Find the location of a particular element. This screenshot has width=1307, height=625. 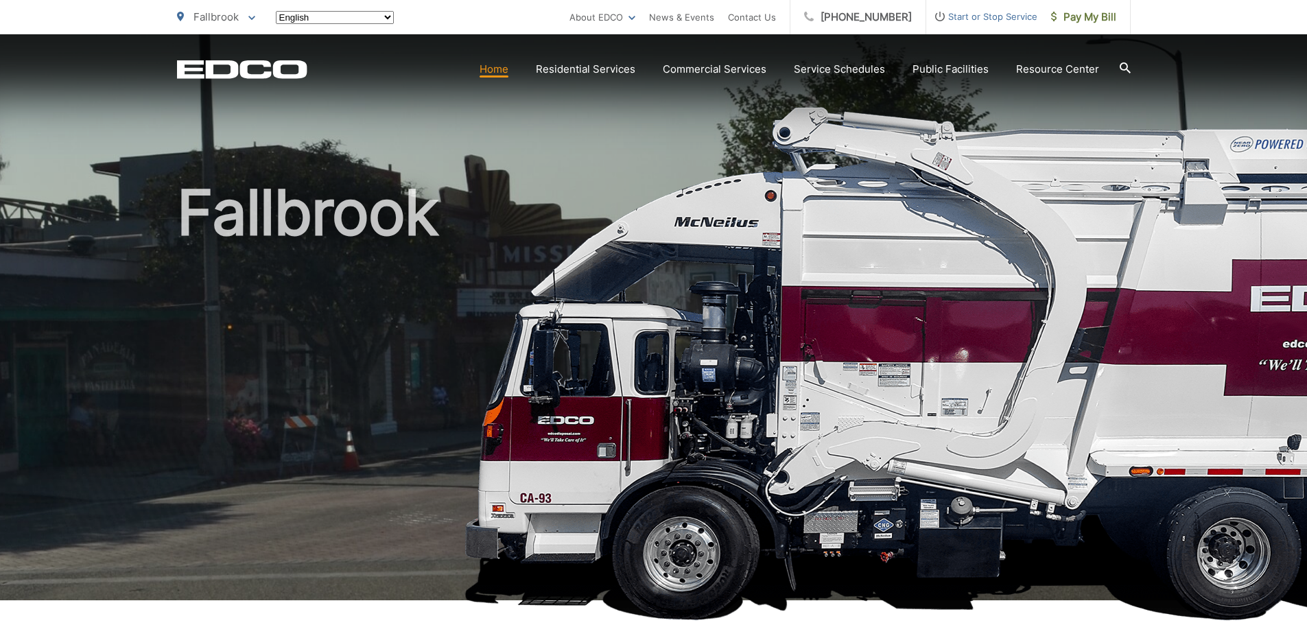

a: Resource Center is located at coordinates (1058, 69).